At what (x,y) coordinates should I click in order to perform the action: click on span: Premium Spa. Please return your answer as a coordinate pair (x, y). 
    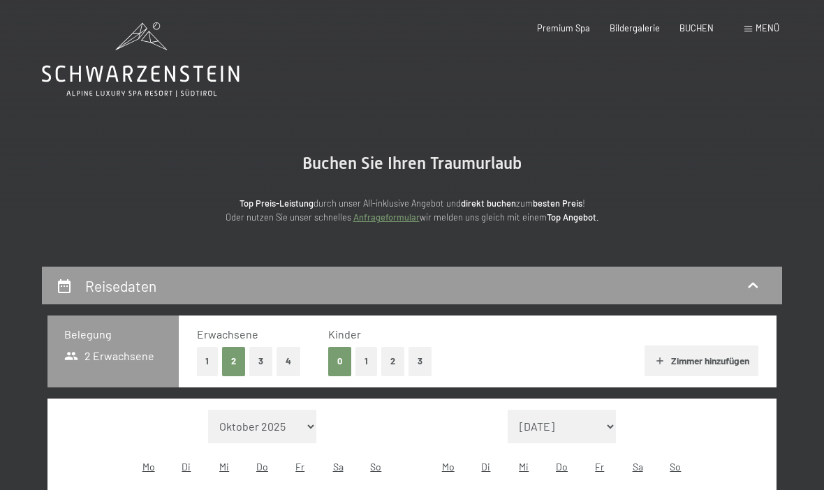
    Looking at the image, I should click on (563, 28).